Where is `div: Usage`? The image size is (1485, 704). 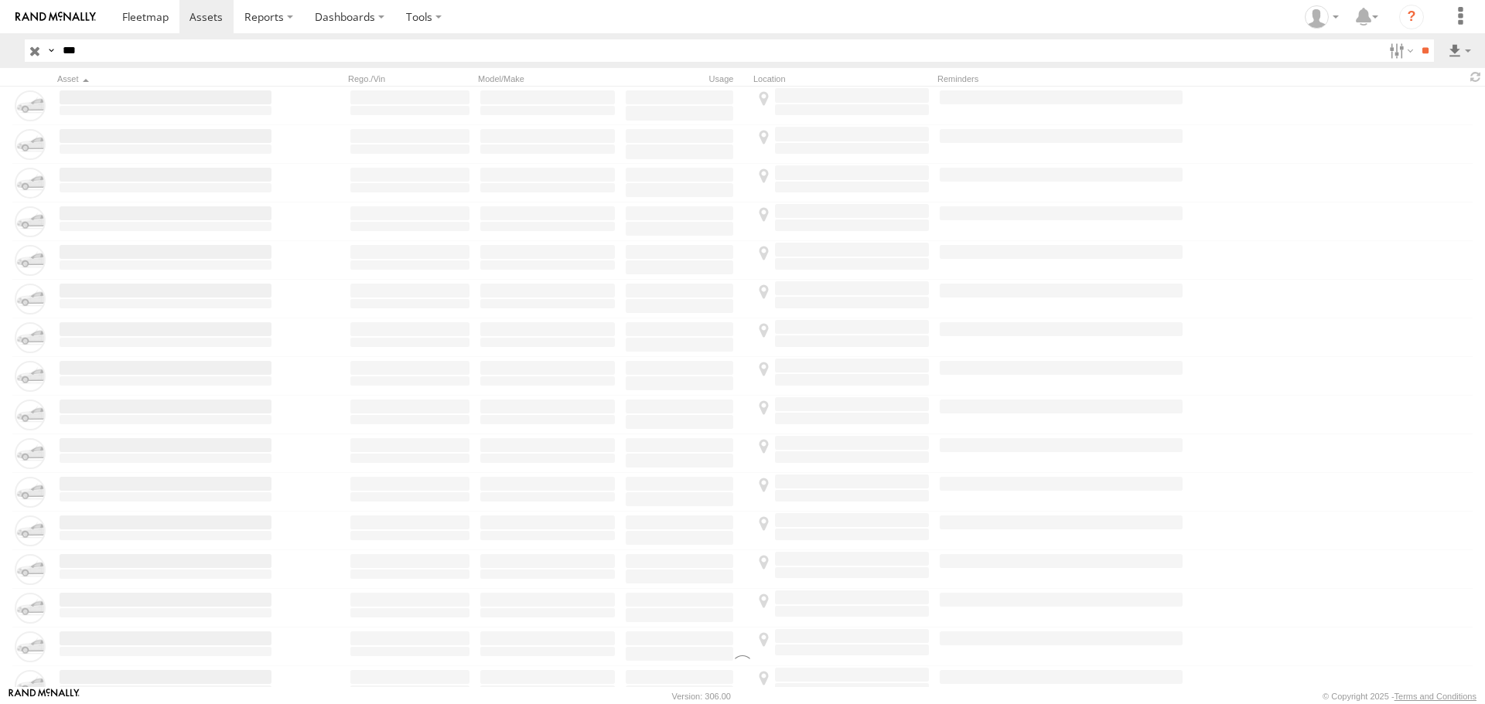 div: Usage is located at coordinates (685, 79).